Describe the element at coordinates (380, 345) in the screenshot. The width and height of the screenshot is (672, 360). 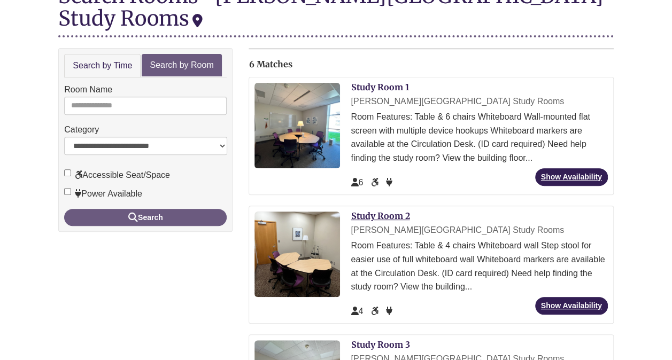
I see `a: Study Room 3` at that location.